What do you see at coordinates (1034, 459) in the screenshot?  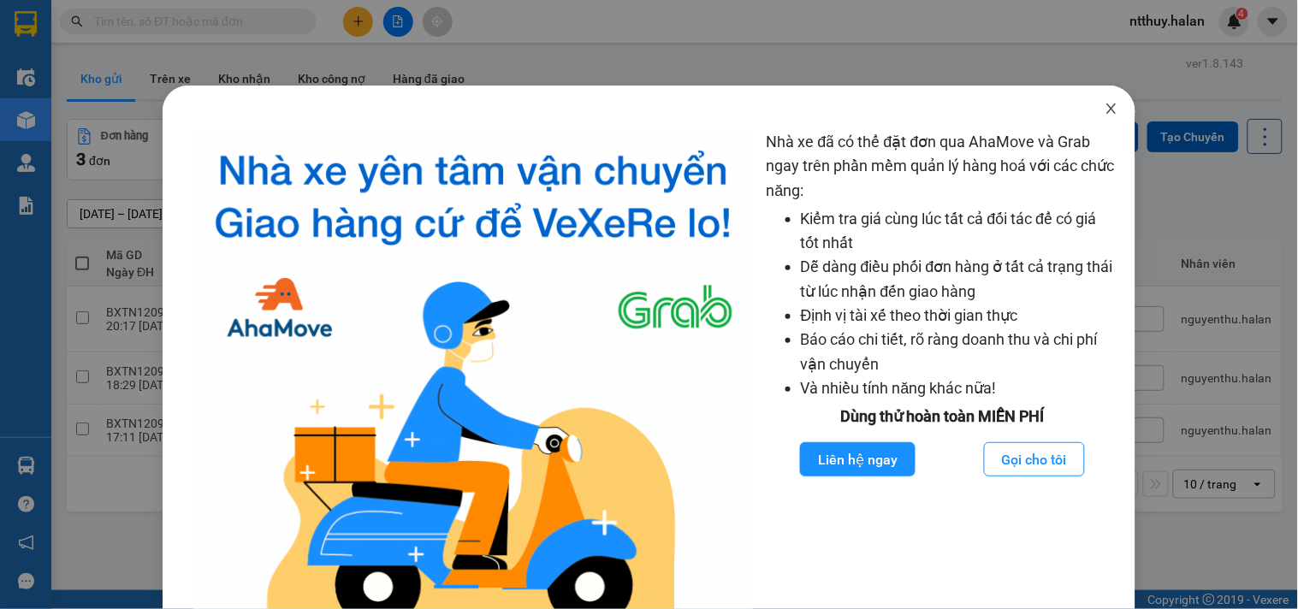 I see `span: Gọi cho tôi` at bounding box center [1034, 459].